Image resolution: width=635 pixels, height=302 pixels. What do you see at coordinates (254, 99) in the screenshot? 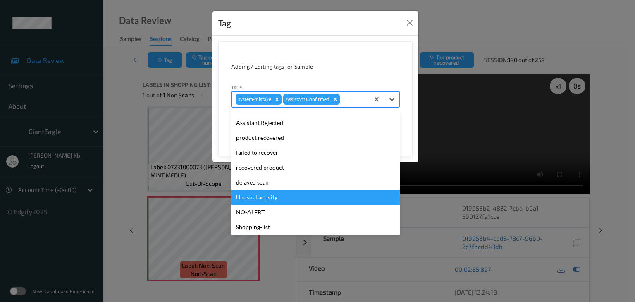
I see `div: system-mistake` at bounding box center [254, 99].